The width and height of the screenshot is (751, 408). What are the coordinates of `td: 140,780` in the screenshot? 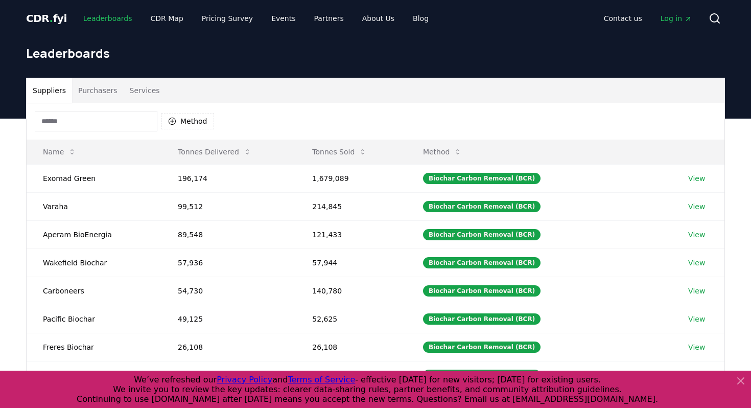 It's located at (351, 290).